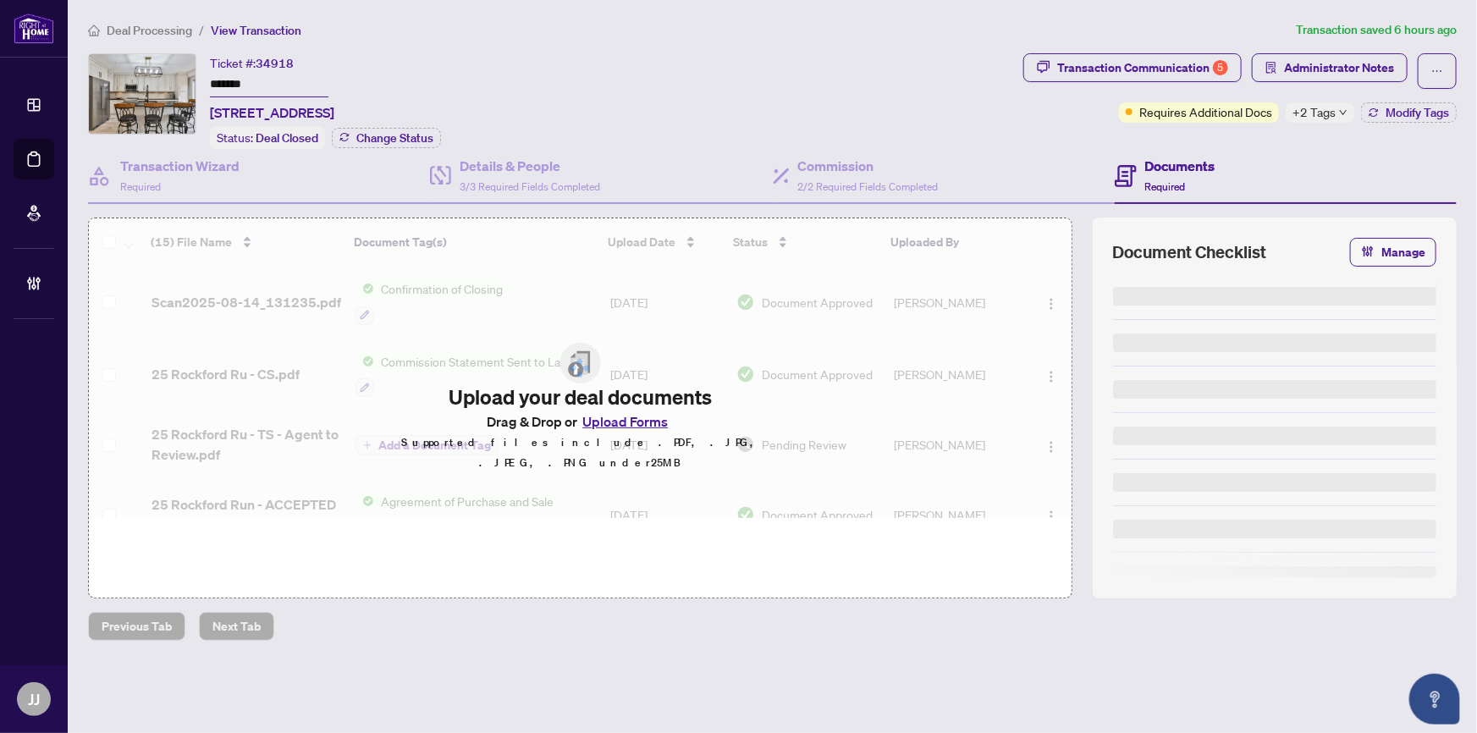 The width and height of the screenshot is (1477, 733). What do you see at coordinates (34, 28) in the screenshot?
I see `img: logo` at bounding box center [34, 28].